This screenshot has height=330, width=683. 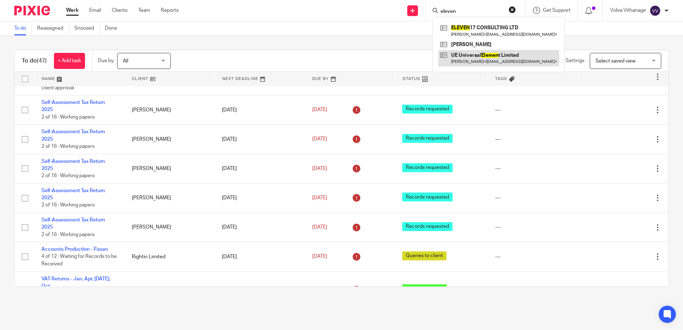 What do you see at coordinates (424, 256) in the screenshot?
I see `span: Queries to client` at bounding box center [424, 256].